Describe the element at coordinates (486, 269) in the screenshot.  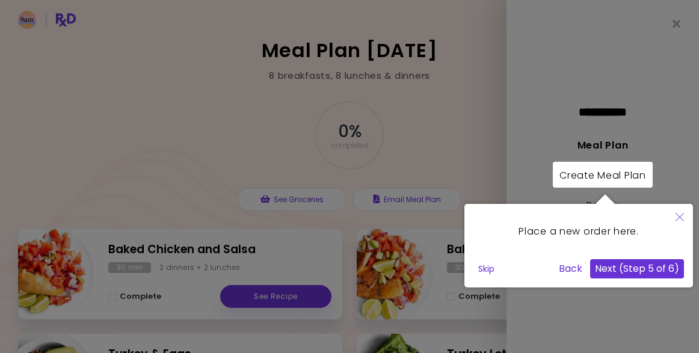
I see `button: Skip` at that location.